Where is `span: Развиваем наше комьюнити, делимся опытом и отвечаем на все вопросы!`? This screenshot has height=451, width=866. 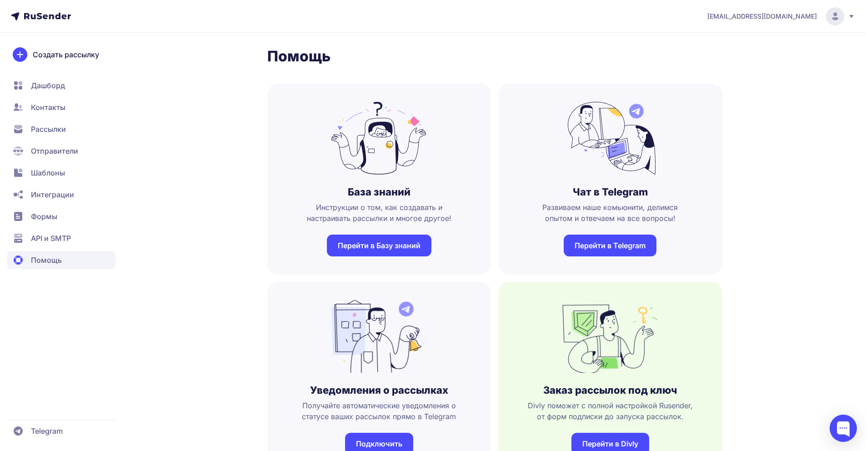
span: Развиваем наше комьюнити, делимся опытом и отвечаем на все вопросы! is located at coordinates (610, 213).